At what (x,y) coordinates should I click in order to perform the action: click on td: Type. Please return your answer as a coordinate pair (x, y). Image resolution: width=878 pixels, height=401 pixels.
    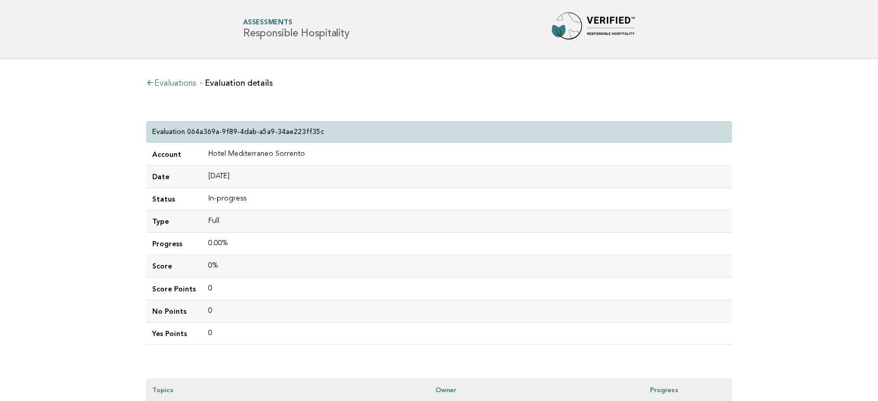
    Looking at the image, I should click on (174, 221).